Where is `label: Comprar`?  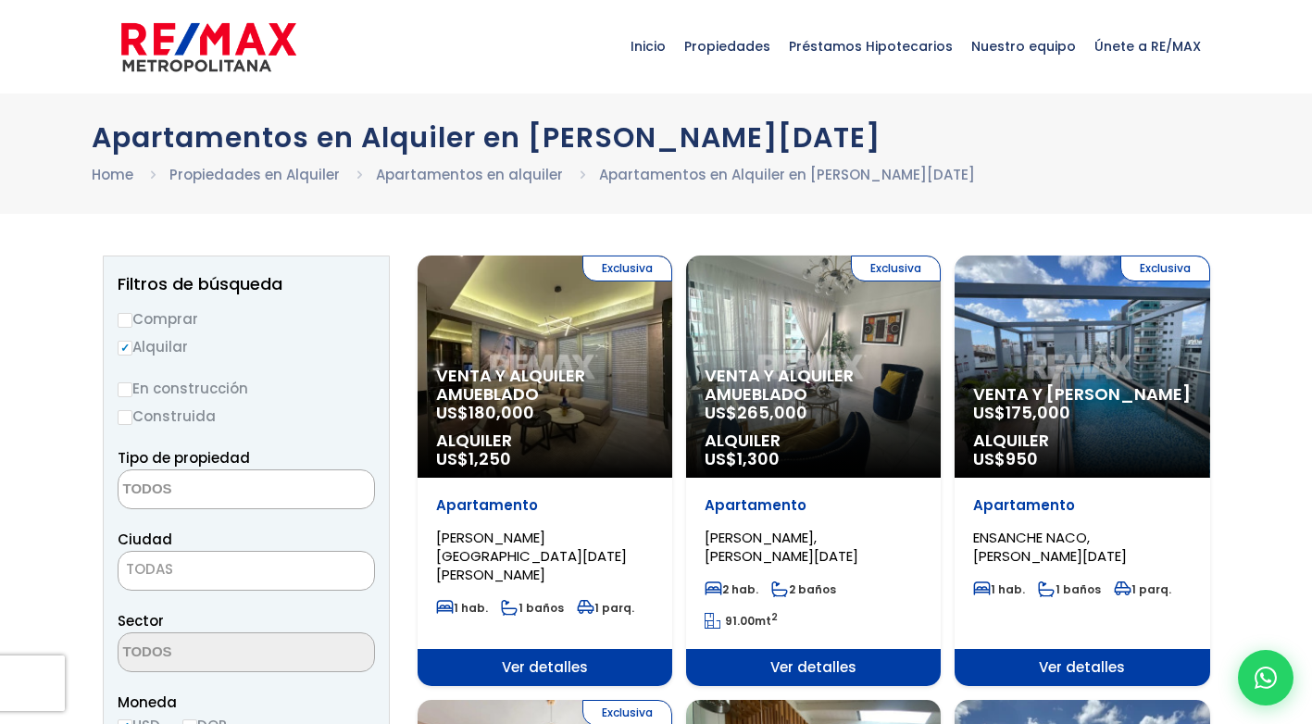 label: Comprar is located at coordinates (246, 319).